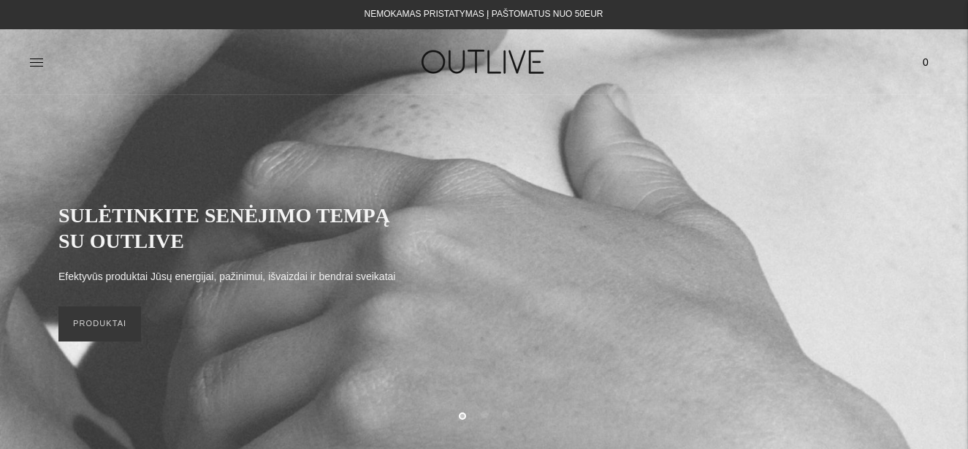 The image size is (968, 449). Describe the element at coordinates (506, 414) in the screenshot. I see `button: Move carousel to slide 3` at that location.